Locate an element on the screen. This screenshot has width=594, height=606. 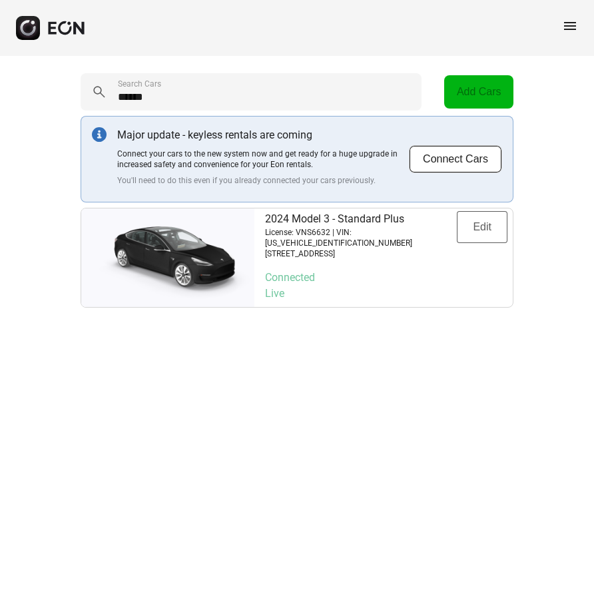
p: Major update - keyless rentals are coming is located at coordinates (263, 135).